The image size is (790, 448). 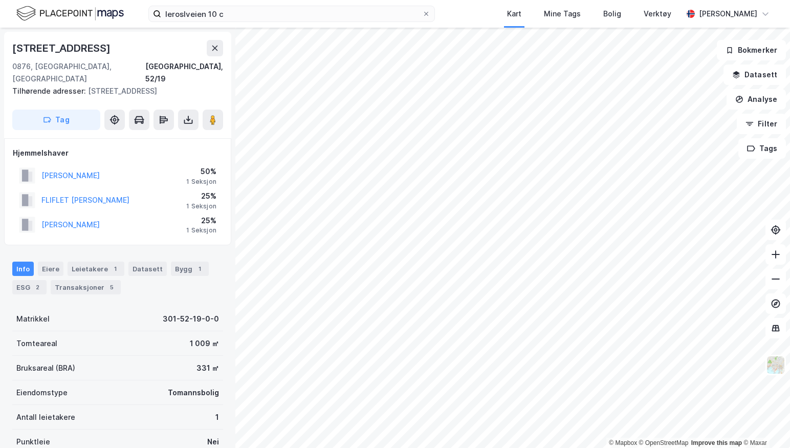 I want to click on div: Verktøy, so click(x=658, y=14).